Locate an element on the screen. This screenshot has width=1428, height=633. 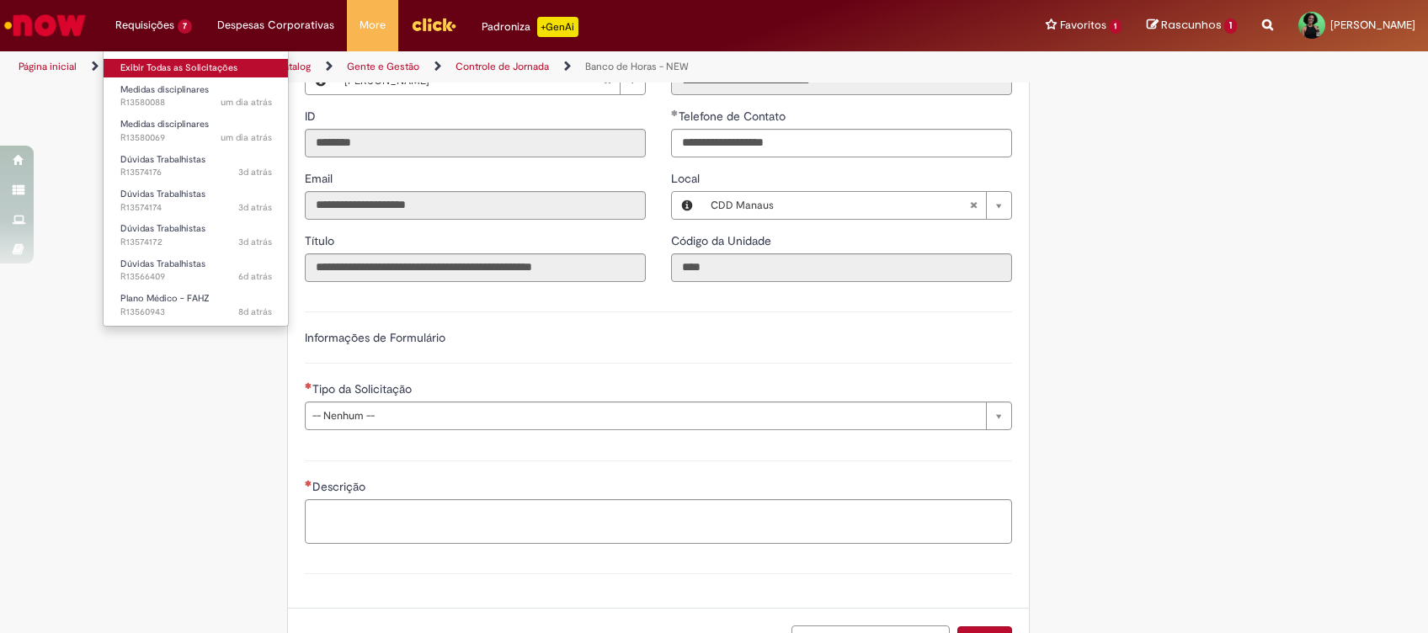
a: Aberto R13566409 : Dúvidas Trabalhistas is located at coordinates (196, 270).